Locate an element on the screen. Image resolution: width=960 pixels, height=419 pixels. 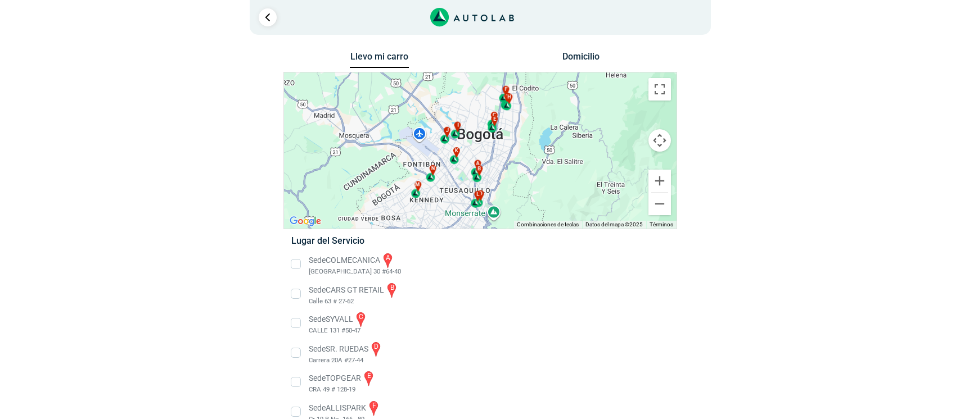
span: b is located at coordinates (479, 169).